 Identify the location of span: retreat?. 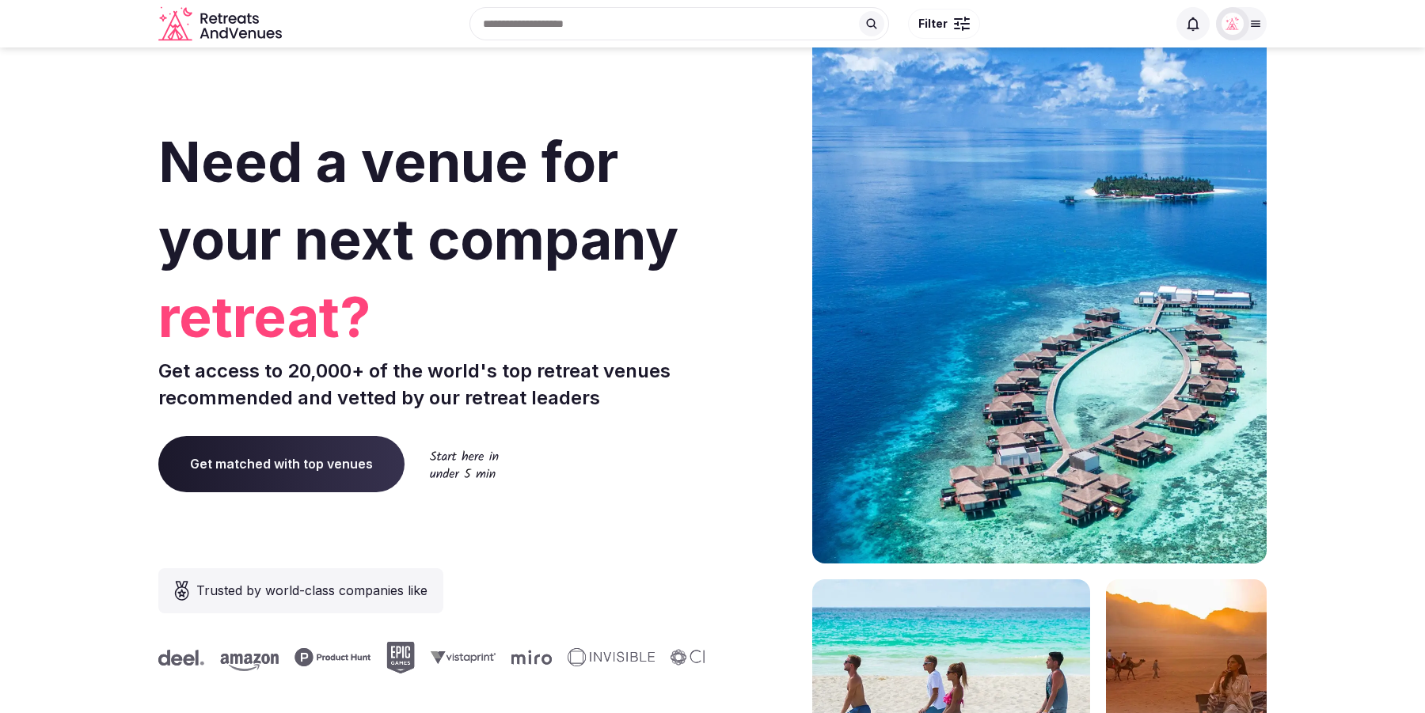
(432, 317).